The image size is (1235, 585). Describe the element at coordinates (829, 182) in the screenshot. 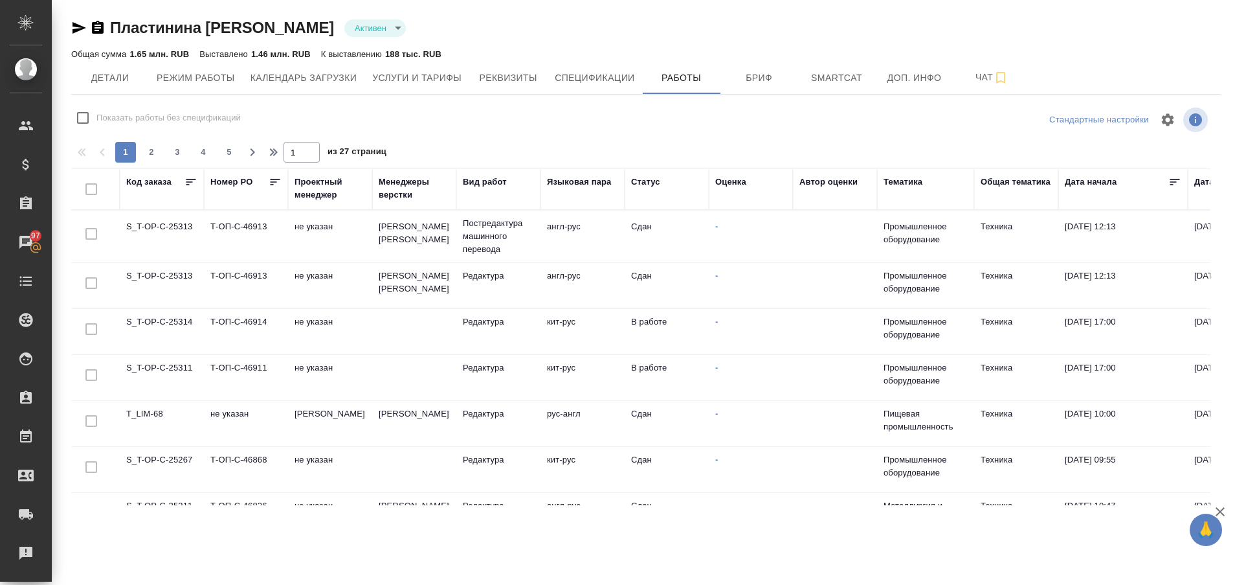

I see `div: Автор оценки` at that location.